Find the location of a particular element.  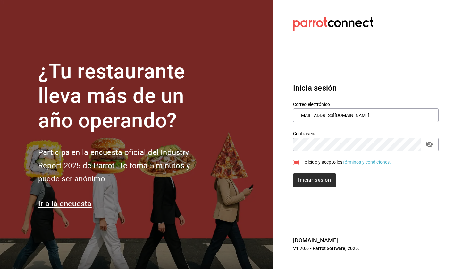

h3: Inicia sesión is located at coordinates (366, 88).